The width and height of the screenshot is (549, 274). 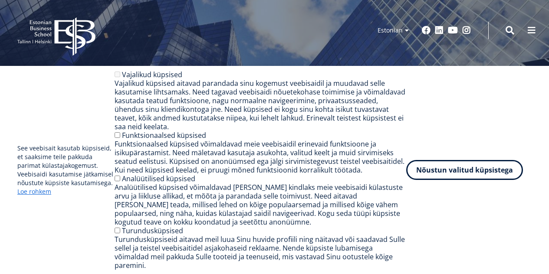 What do you see at coordinates (464, 170) in the screenshot?
I see `button: Nõustun valitud küpsistega` at bounding box center [464, 170].